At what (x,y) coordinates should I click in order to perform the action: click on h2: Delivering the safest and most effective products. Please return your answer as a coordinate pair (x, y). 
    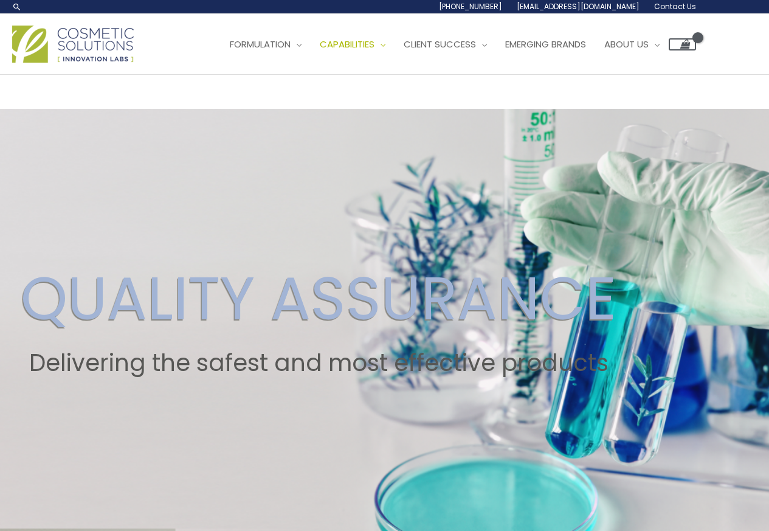
    Looking at the image, I should click on (319, 363).